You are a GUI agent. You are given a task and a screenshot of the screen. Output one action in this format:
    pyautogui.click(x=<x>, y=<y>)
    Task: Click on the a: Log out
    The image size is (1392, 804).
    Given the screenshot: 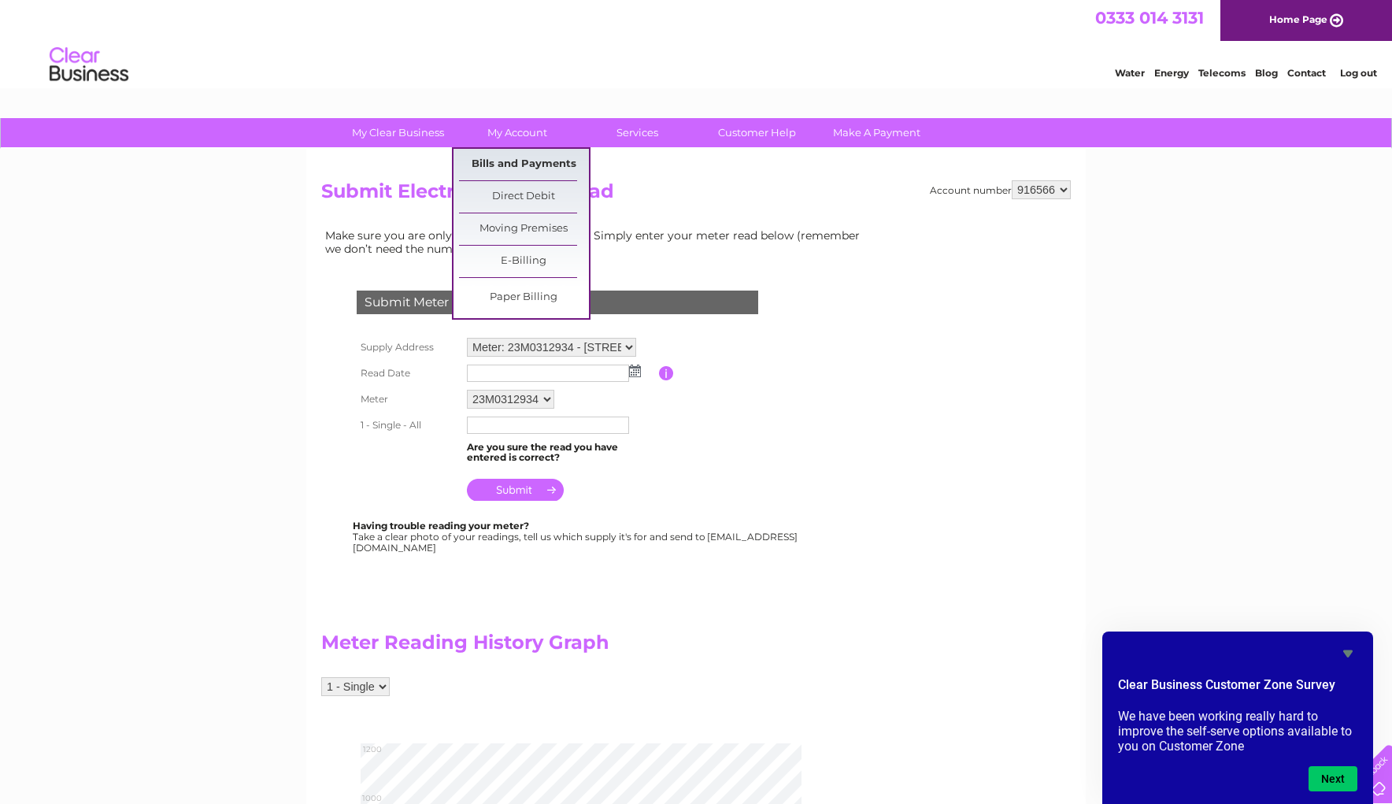 What is the action you would take?
    pyautogui.click(x=1358, y=72)
    